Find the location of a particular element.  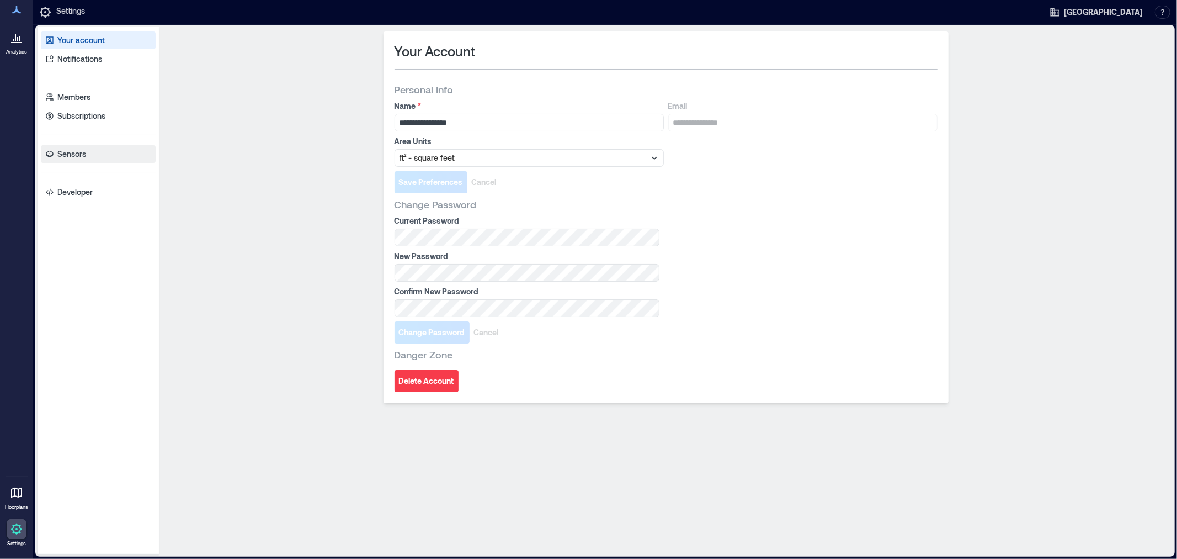

a: Sensors is located at coordinates (98, 154).